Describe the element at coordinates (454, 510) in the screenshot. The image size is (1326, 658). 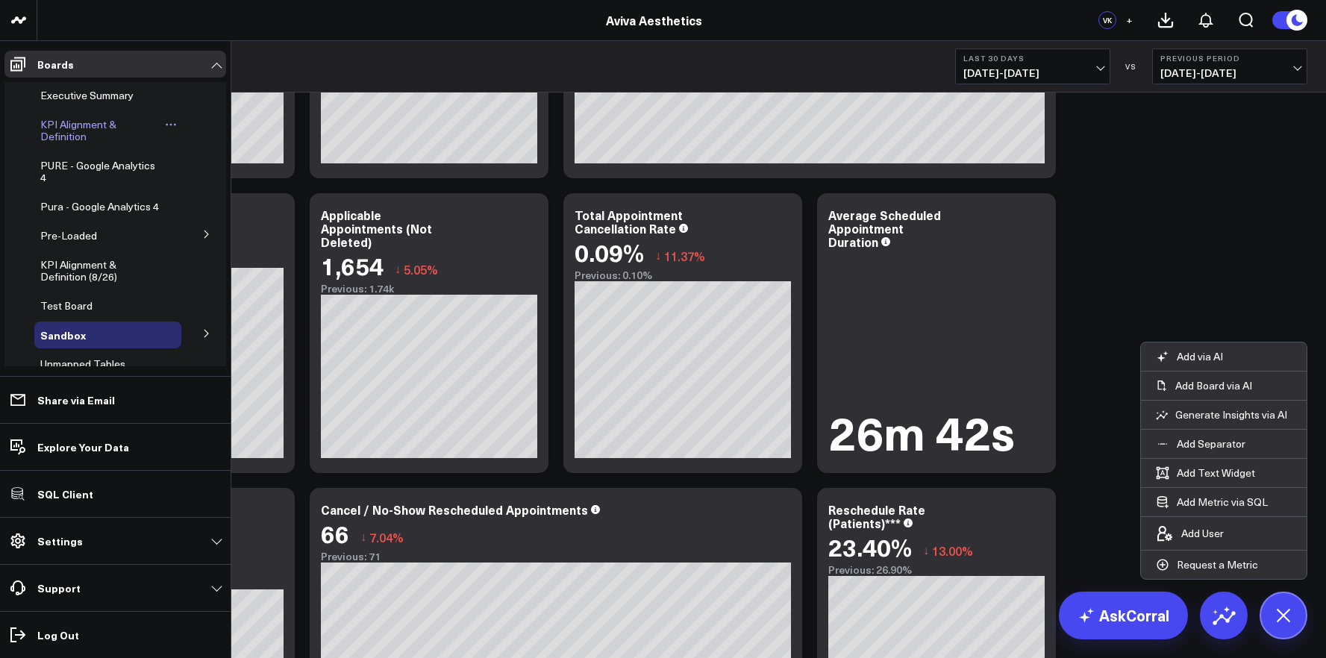
I see `div: Cancel / No-Show Rescheduled Appointments` at that location.